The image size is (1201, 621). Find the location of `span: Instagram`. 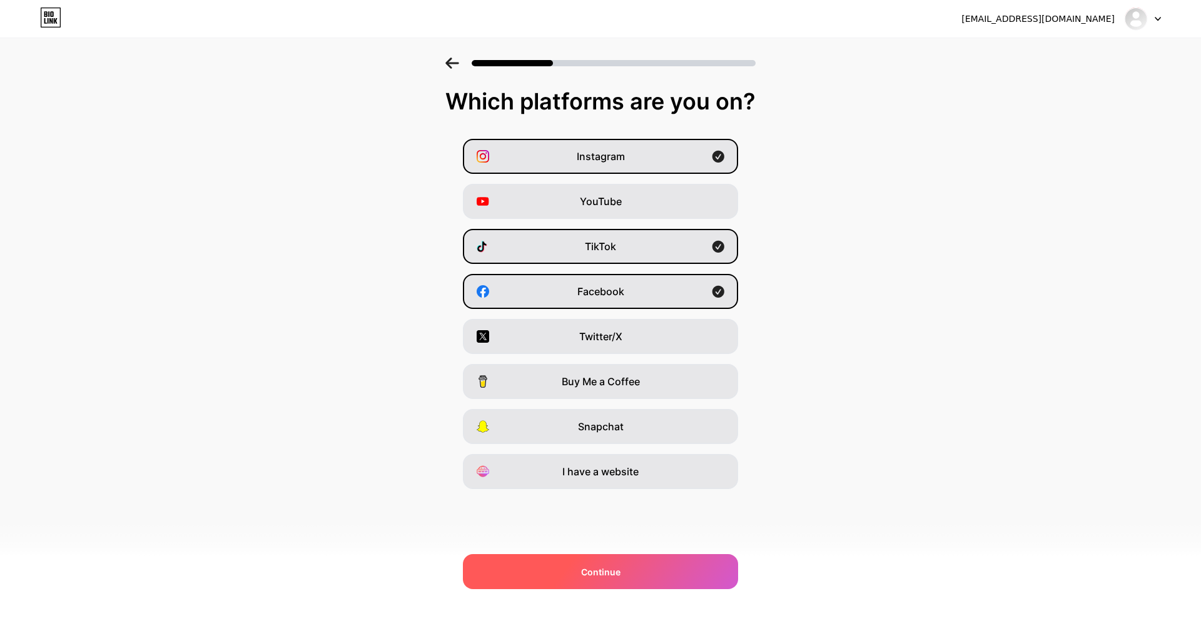

span: Instagram is located at coordinates (600, 156).